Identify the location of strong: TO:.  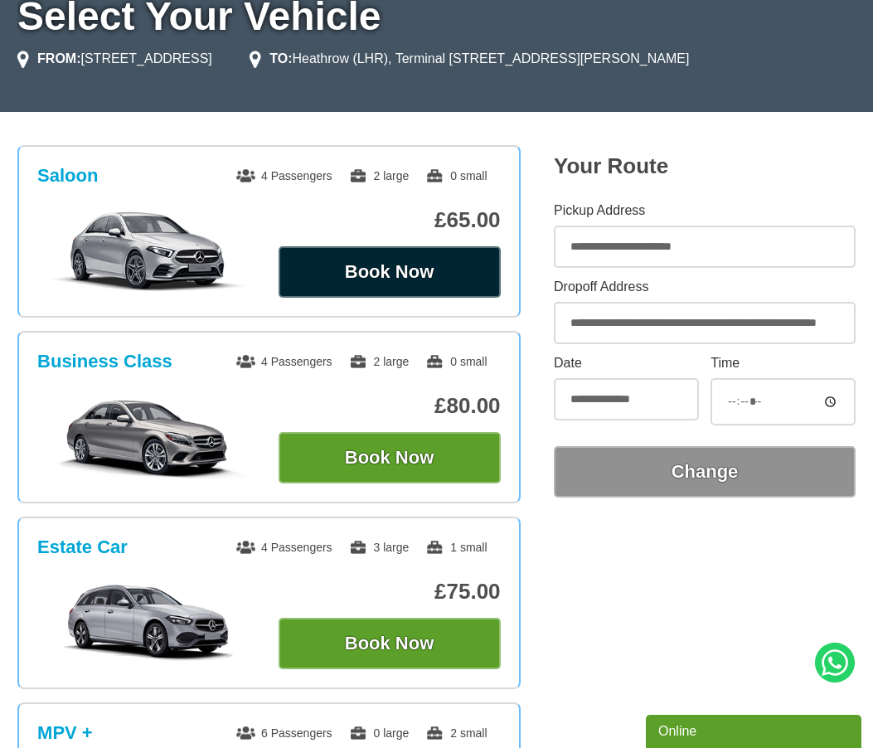
(280, 58).